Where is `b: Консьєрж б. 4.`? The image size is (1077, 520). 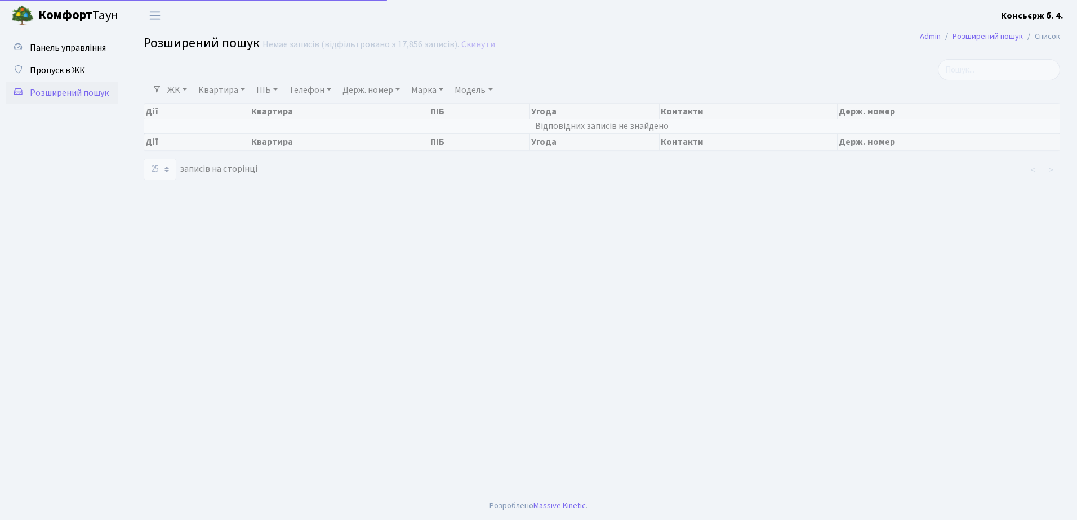
b: Консьєрж б. 4. is located at coordinates (1032, 16).